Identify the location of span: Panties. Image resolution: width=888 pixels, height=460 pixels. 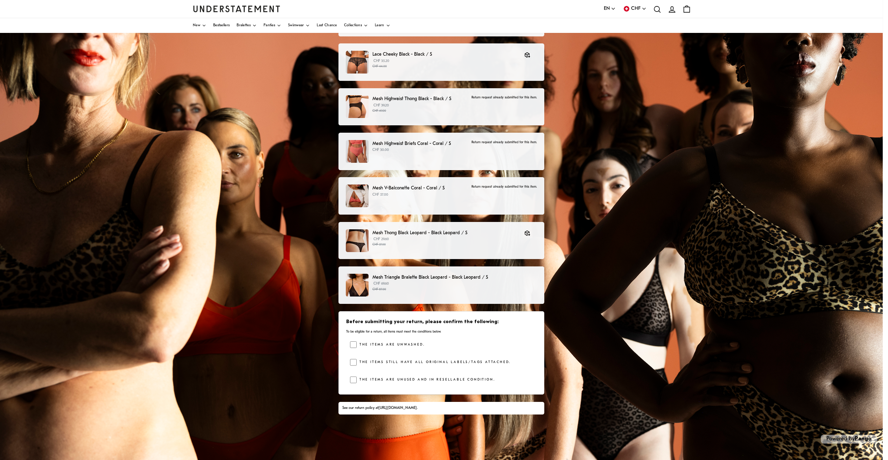
(269, 26).